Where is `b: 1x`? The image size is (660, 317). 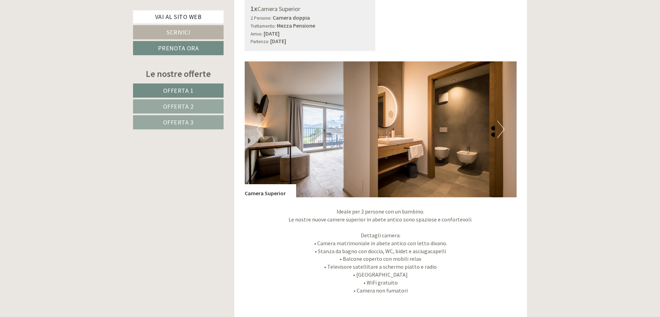 b: 1x is located at coordinates (254, 8).